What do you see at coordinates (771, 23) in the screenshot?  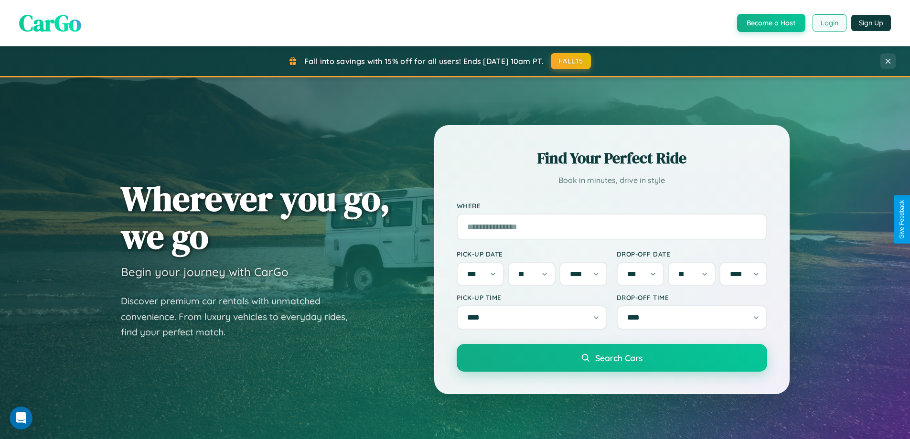 I see `button: Become a Host` at bounding box center [771, 23].